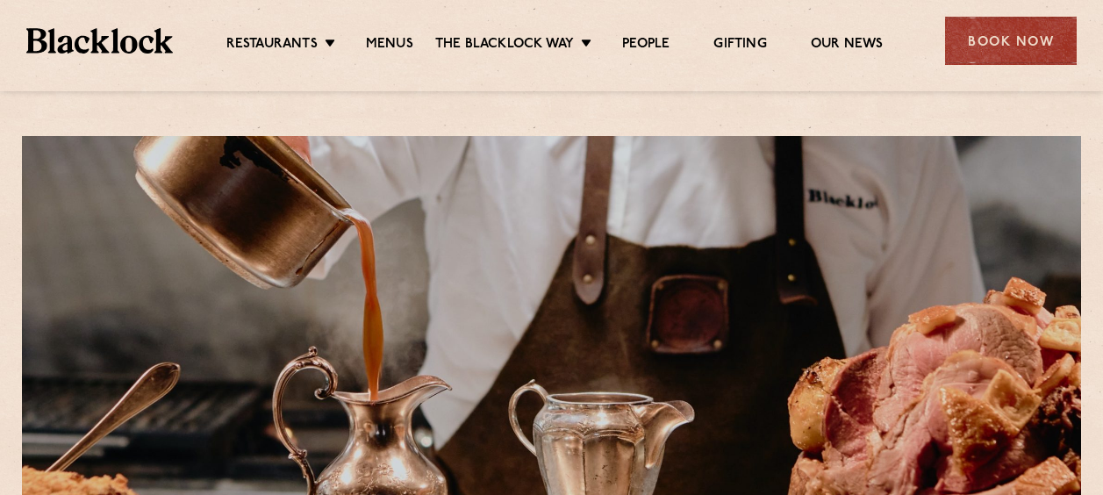 Image resolution: width=1103 pixels, height=495 pixels. I want to click on a: The Blacklock Way, so click(505, 46).